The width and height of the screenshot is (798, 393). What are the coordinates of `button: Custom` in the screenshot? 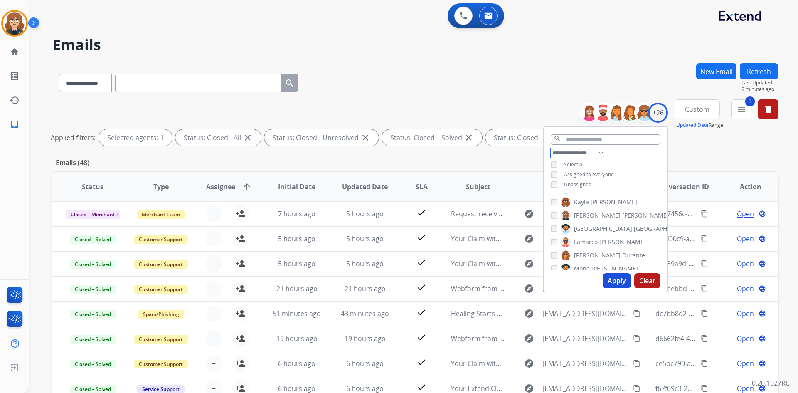 It's located at (697, 109).